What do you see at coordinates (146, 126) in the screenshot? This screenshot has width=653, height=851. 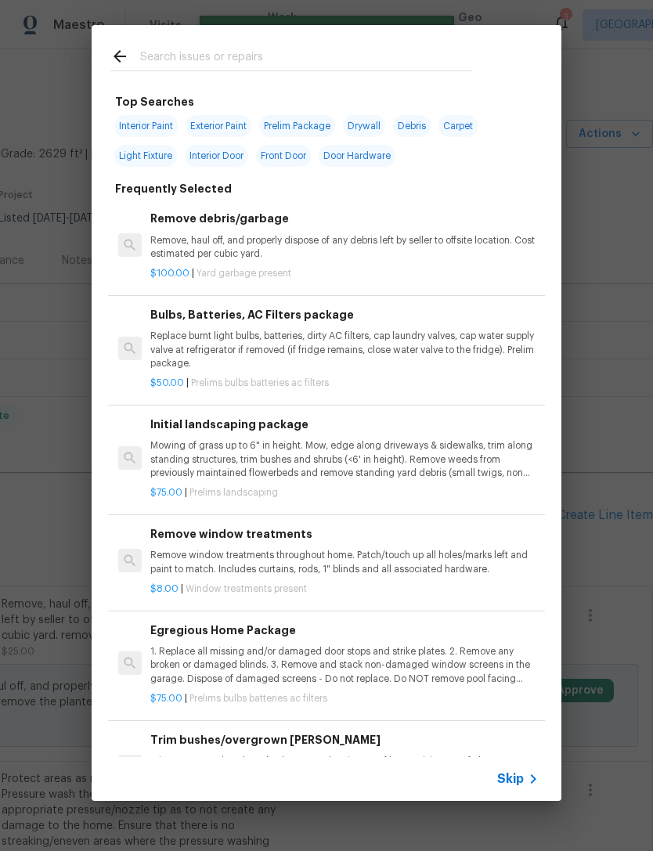 I see `span: Interior Paint` at bounding box center [146, 126].